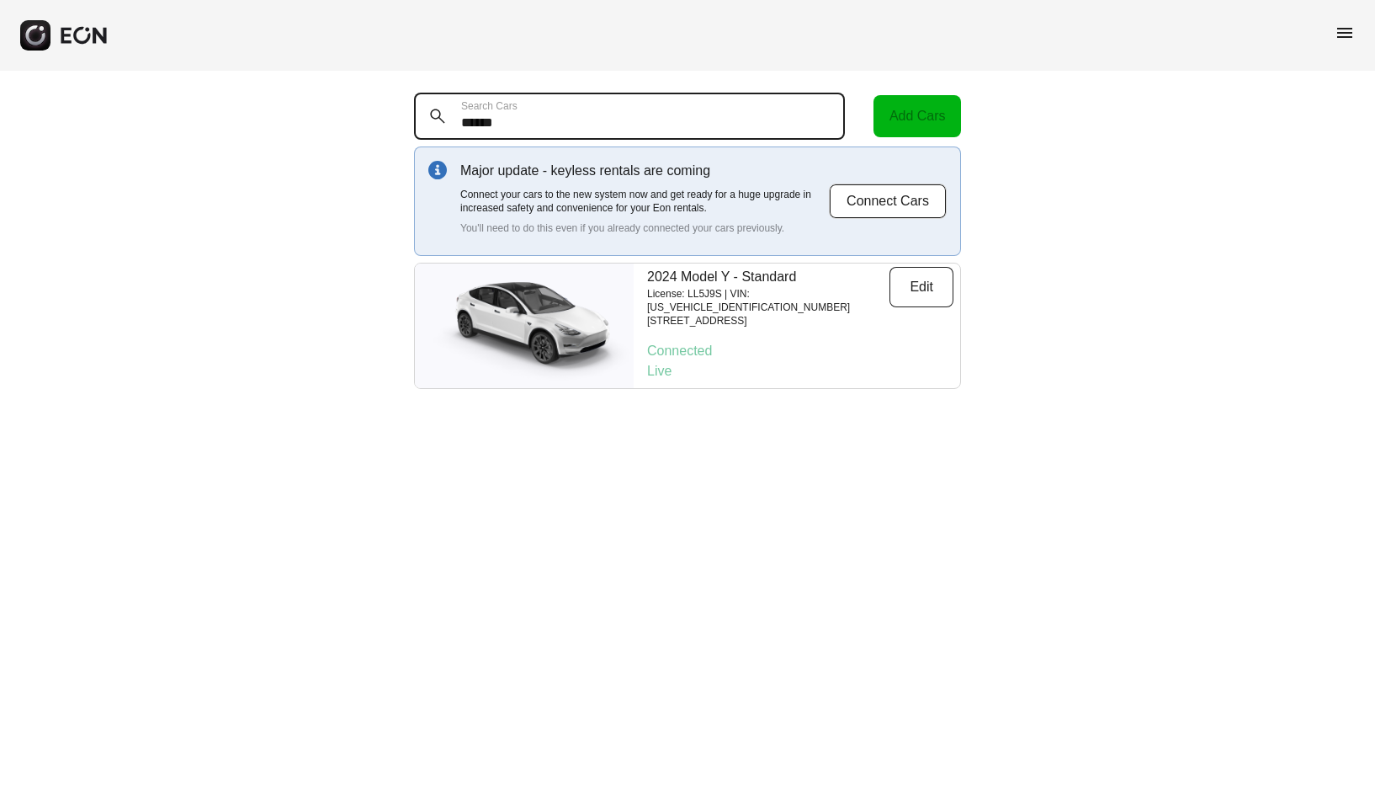  What do you see at coordinates (800, 371) in the screenshot?
I see `p: Live` at bounding box center [800, 371].